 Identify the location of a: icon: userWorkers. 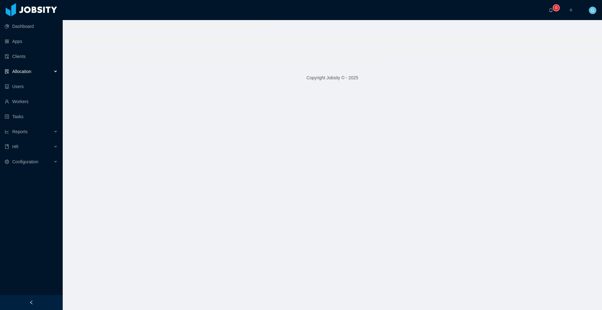
(31, 102).